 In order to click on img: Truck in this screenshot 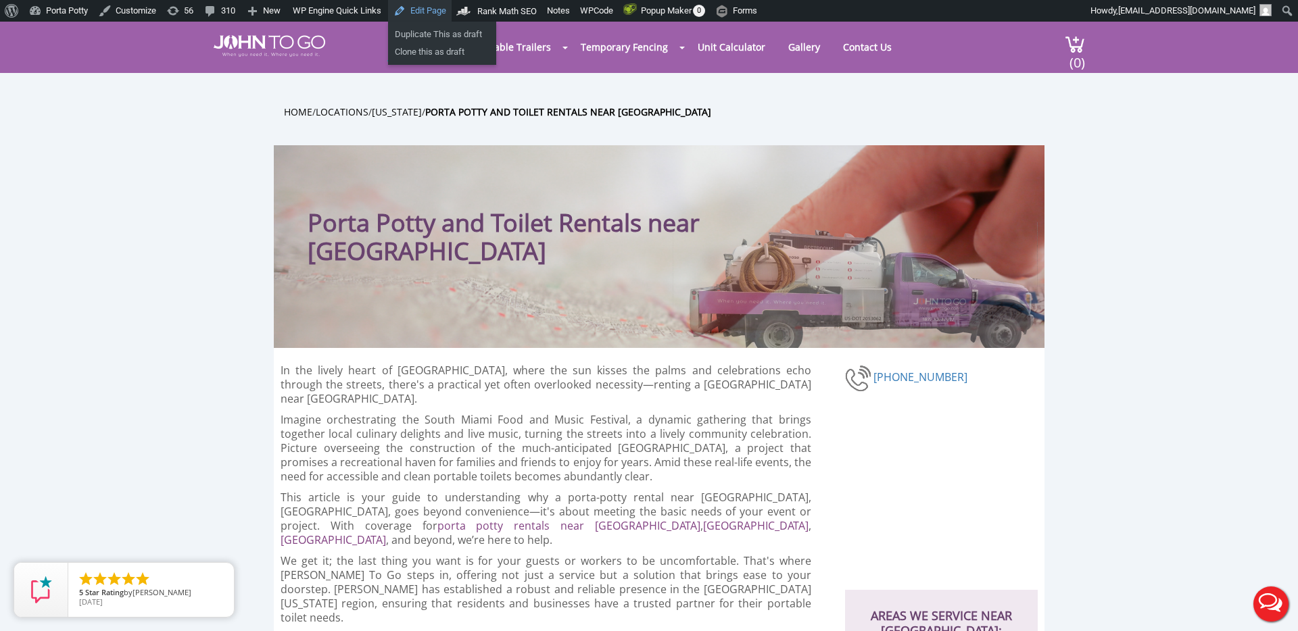, I will do `click(855, 285)`.